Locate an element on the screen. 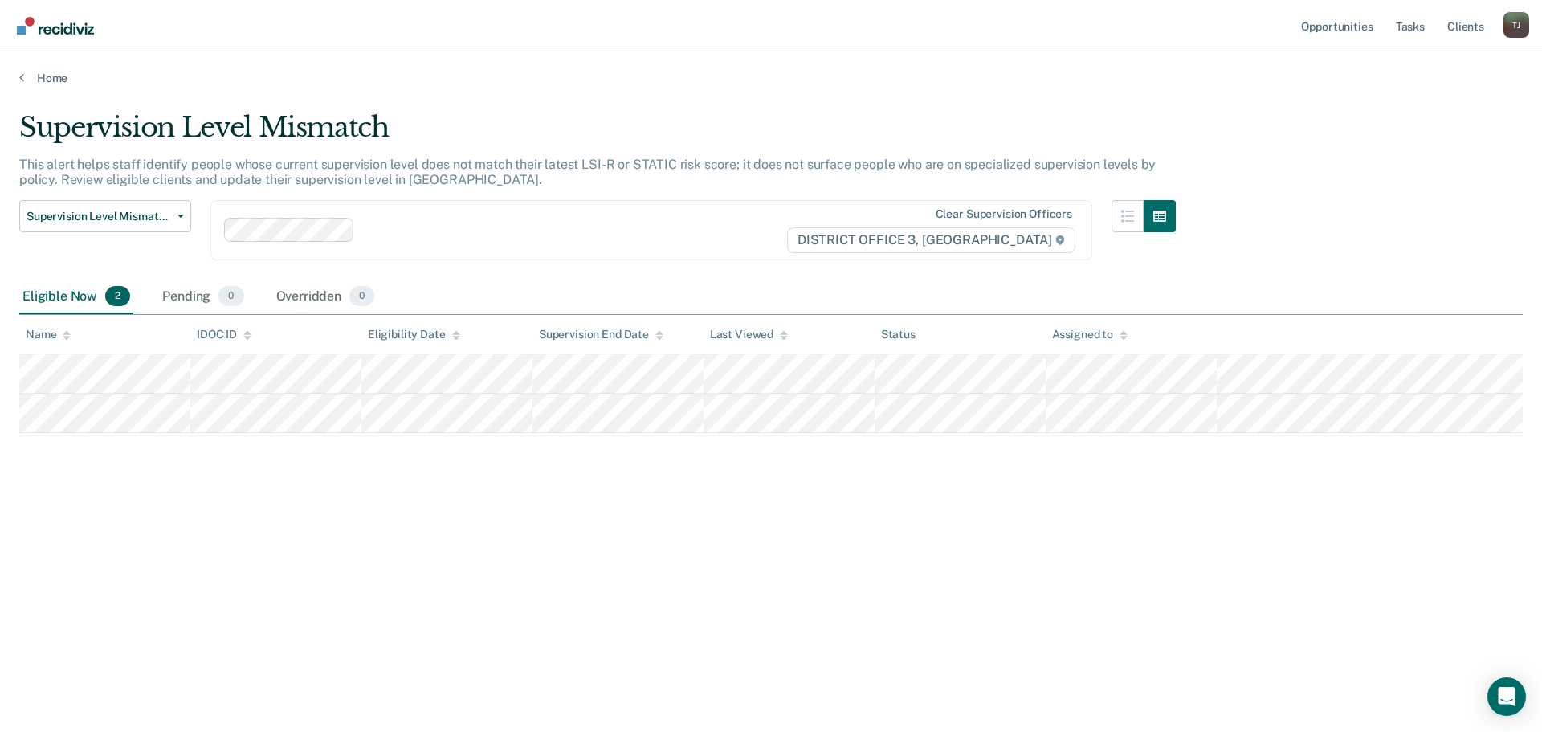 The width and height of the screenshot is (1542, 732). div: Open Intercom Messenger is located at coordinates (1506, 696).